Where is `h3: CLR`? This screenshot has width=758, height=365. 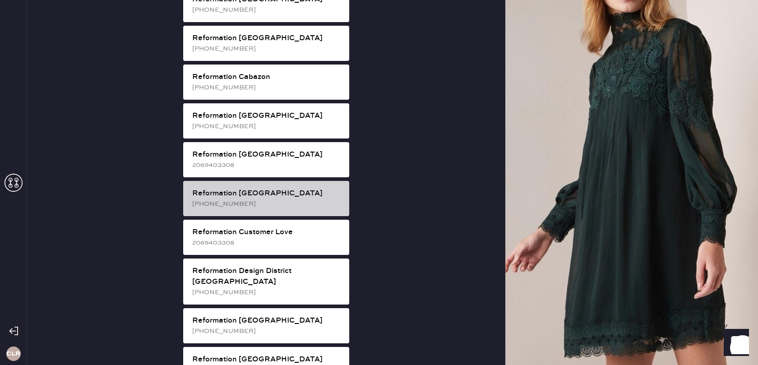 h3: CLR is located at coordinates (13, 354).